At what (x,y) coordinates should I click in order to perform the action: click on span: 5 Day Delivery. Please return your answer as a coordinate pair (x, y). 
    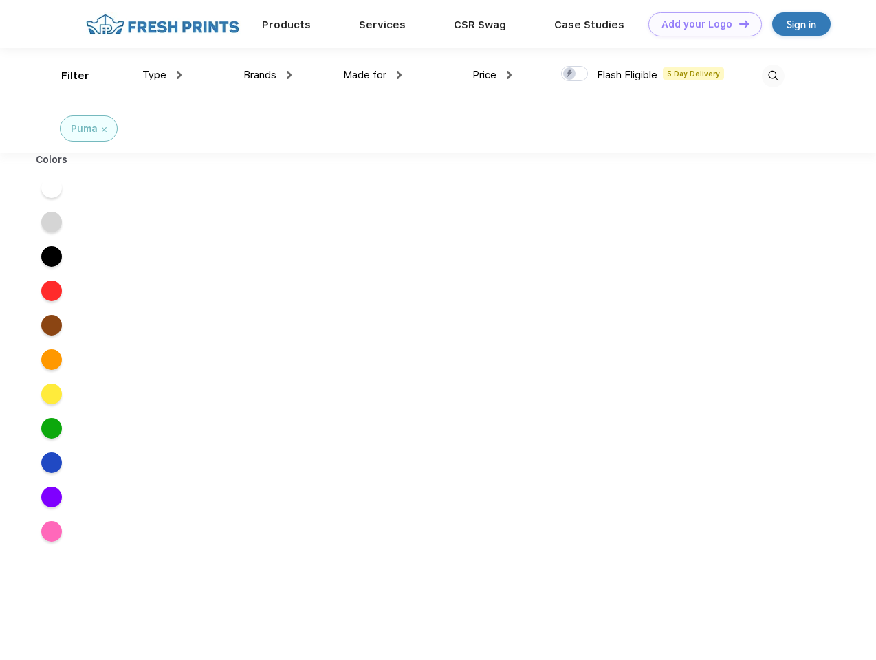
    Looking at the image, I should click on (693, 74).